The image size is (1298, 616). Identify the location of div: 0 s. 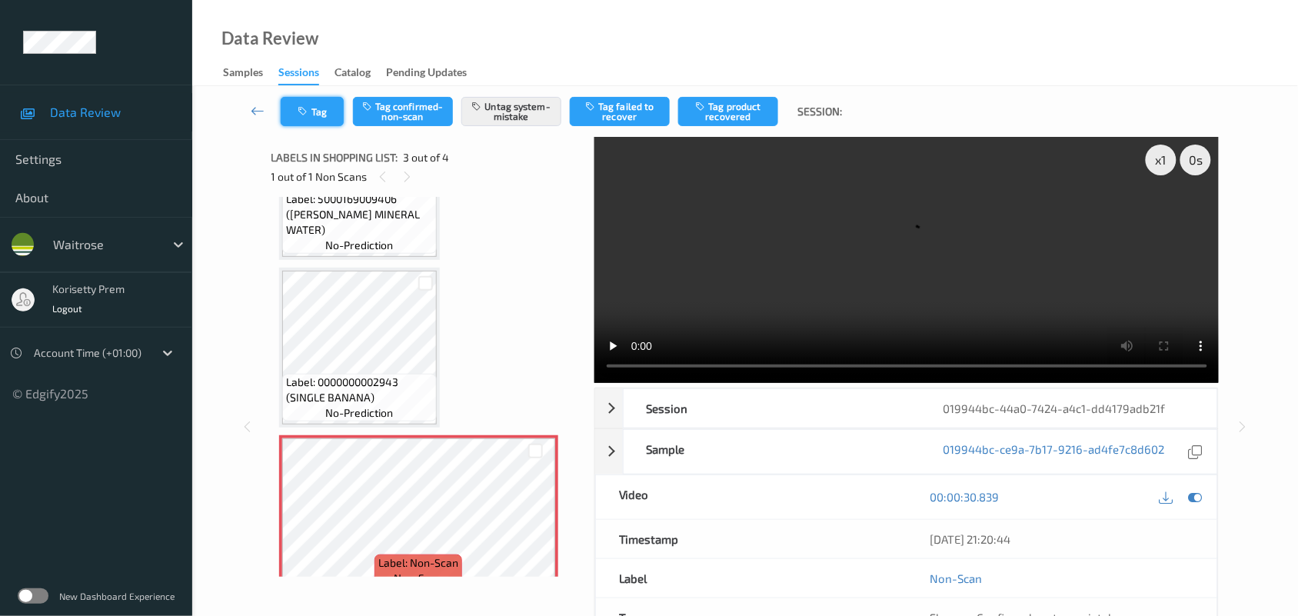
(1196, 160).